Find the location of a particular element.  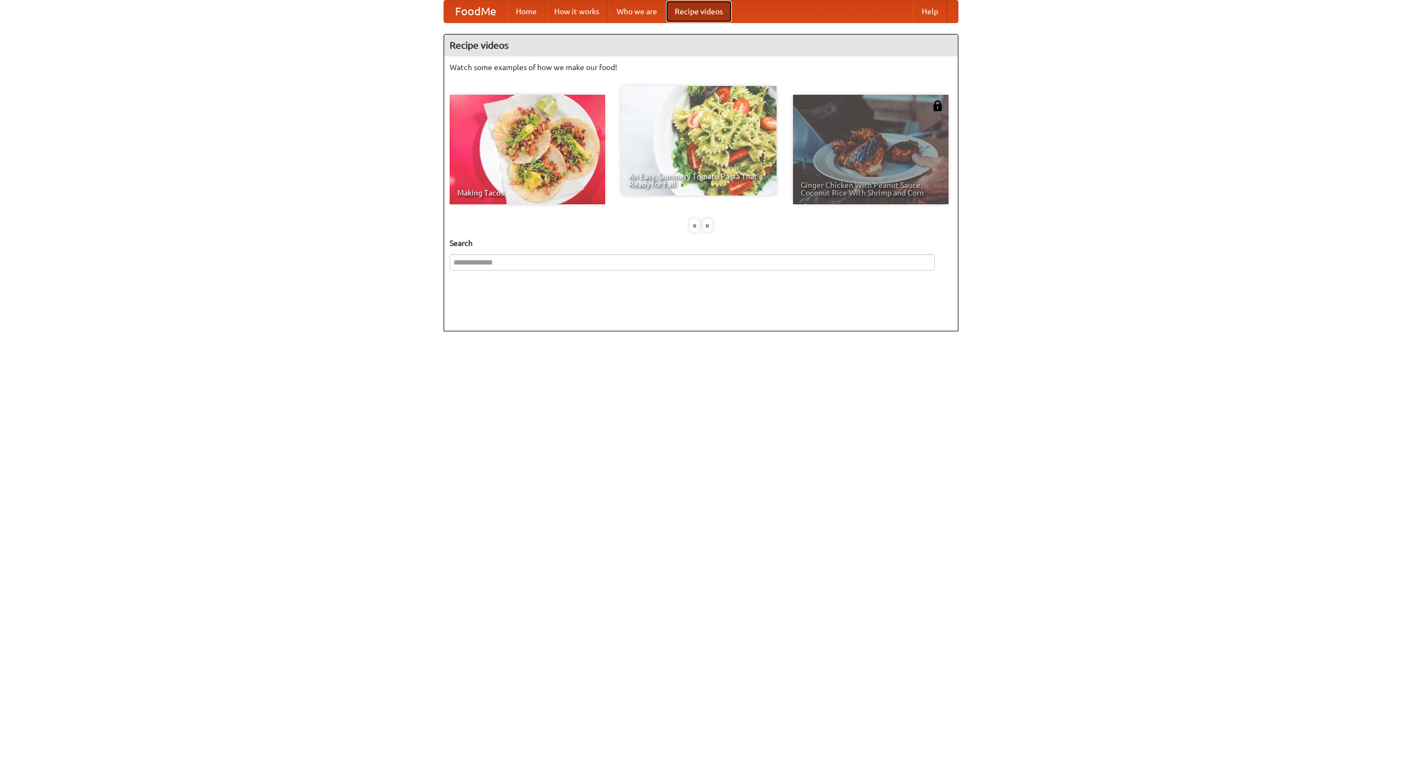

a: Making Tacos is located at coordinates (527, 150).